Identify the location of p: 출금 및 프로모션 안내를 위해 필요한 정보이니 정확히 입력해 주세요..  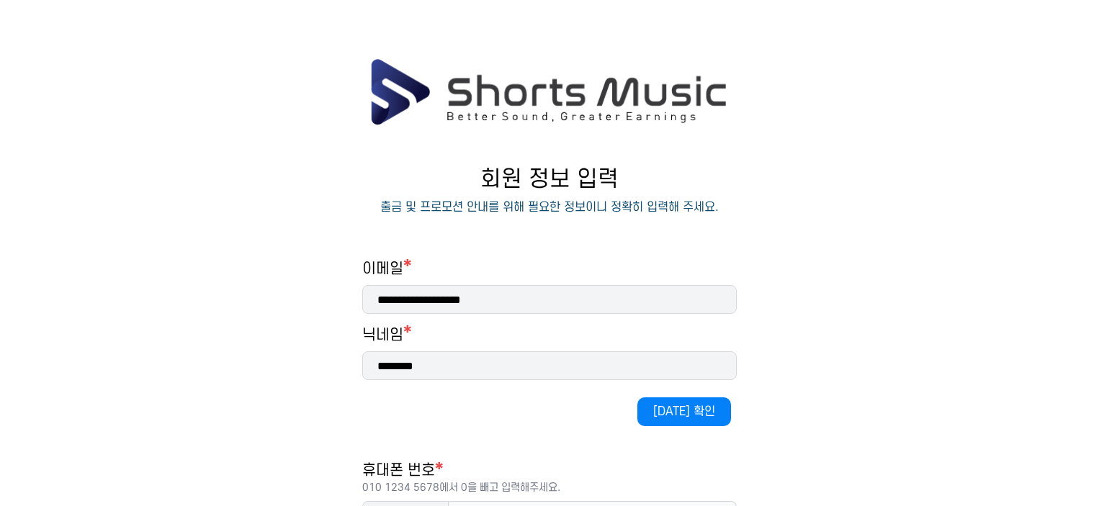
(550, 207).